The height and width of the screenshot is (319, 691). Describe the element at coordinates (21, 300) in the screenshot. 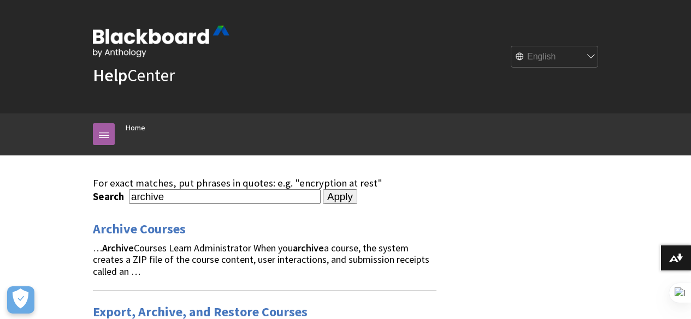

I see `button: Open Preferences` at that location.